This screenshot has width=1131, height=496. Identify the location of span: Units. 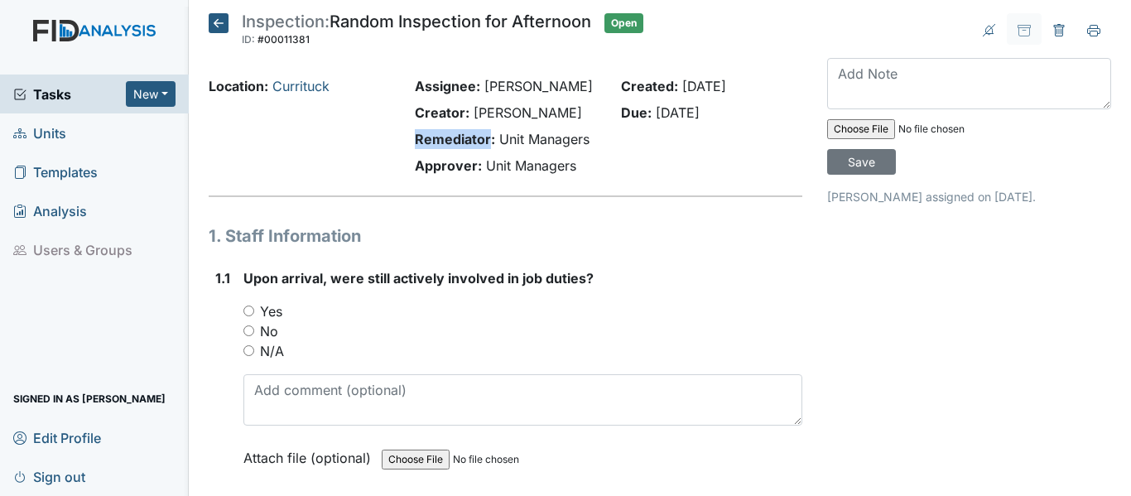
(40, 133).